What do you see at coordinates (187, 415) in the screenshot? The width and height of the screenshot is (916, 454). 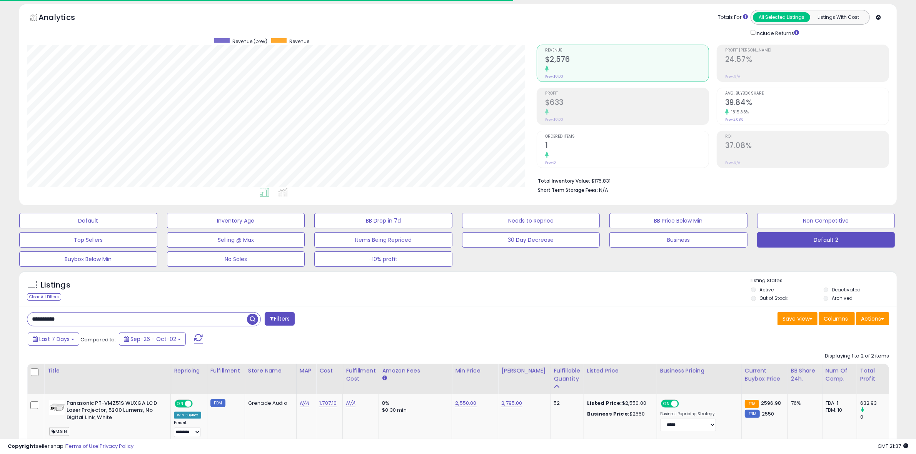 I see `div: Win BuyBox` at bounding box center [187, 415].